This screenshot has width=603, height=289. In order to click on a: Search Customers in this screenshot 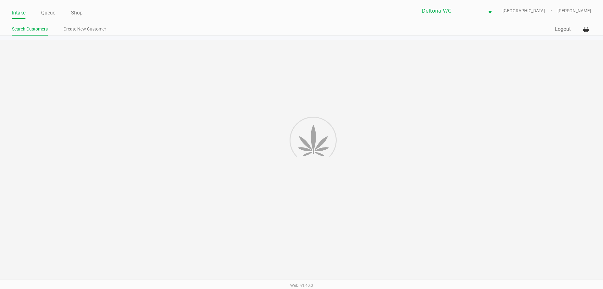, I will do `click(30, 29)`.